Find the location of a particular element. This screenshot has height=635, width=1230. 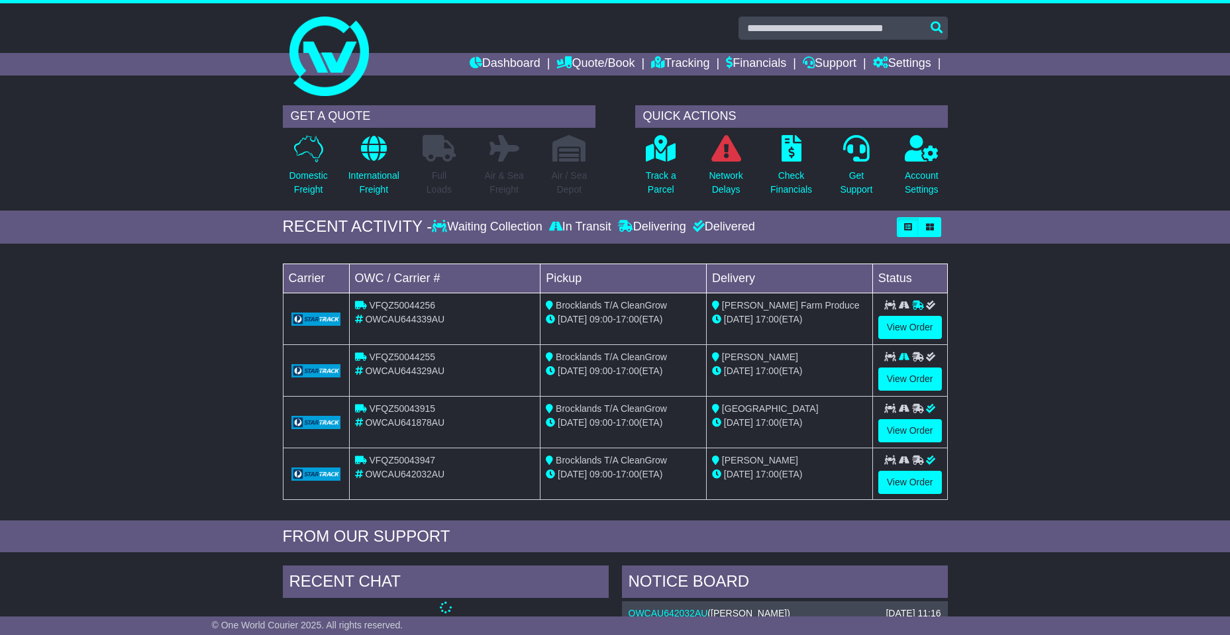

div: FROM OUR SUPPORT is located at coordinates (616, 537).